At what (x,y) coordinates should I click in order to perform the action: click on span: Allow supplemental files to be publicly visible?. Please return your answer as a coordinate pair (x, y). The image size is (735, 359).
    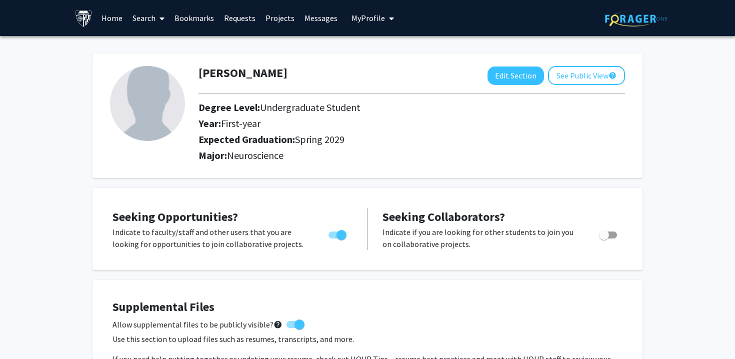
    Looking at the image, I should click on (198, 325).